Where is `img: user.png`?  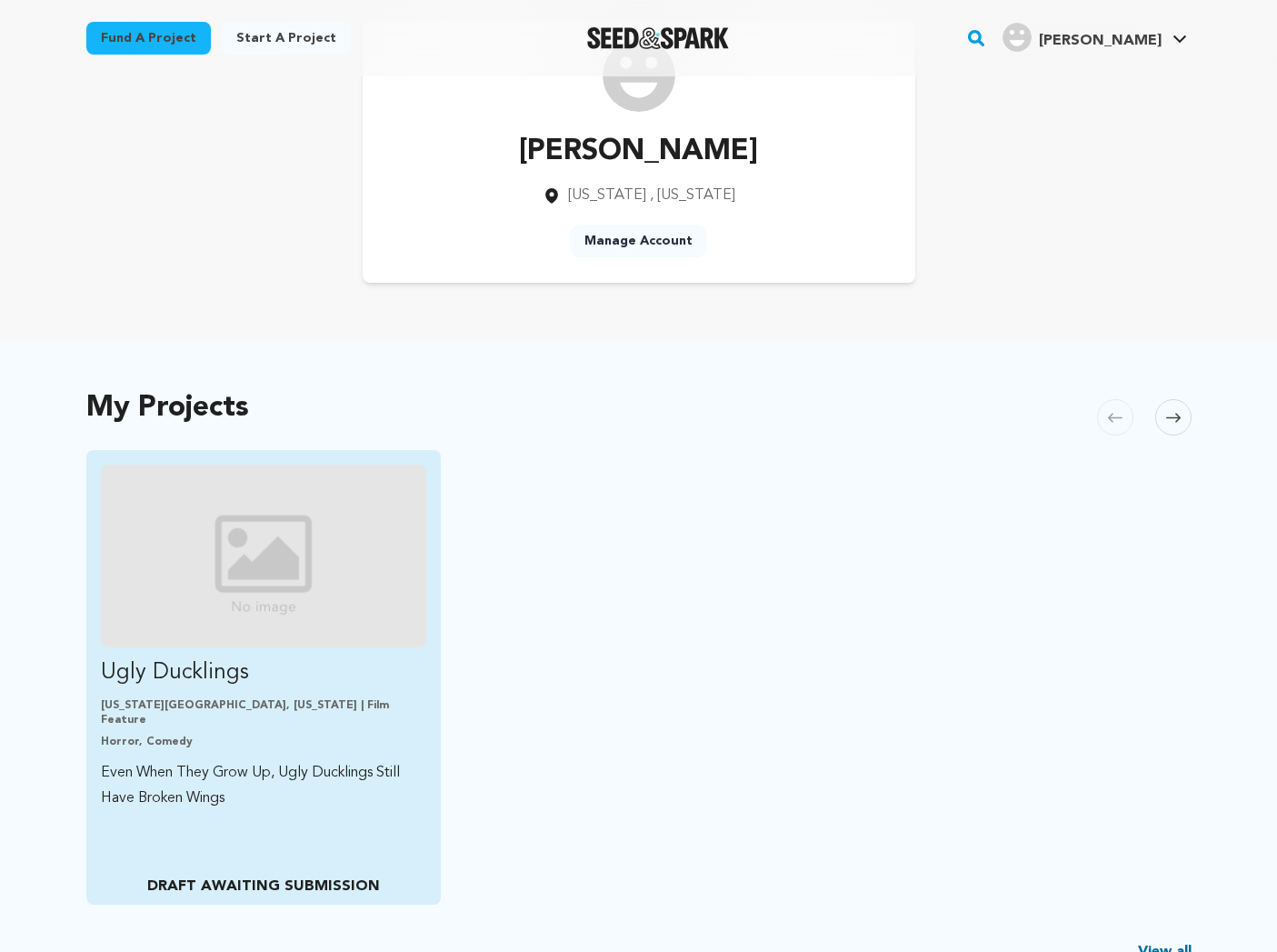
img: user.png is located at coordinates (1017, 37).